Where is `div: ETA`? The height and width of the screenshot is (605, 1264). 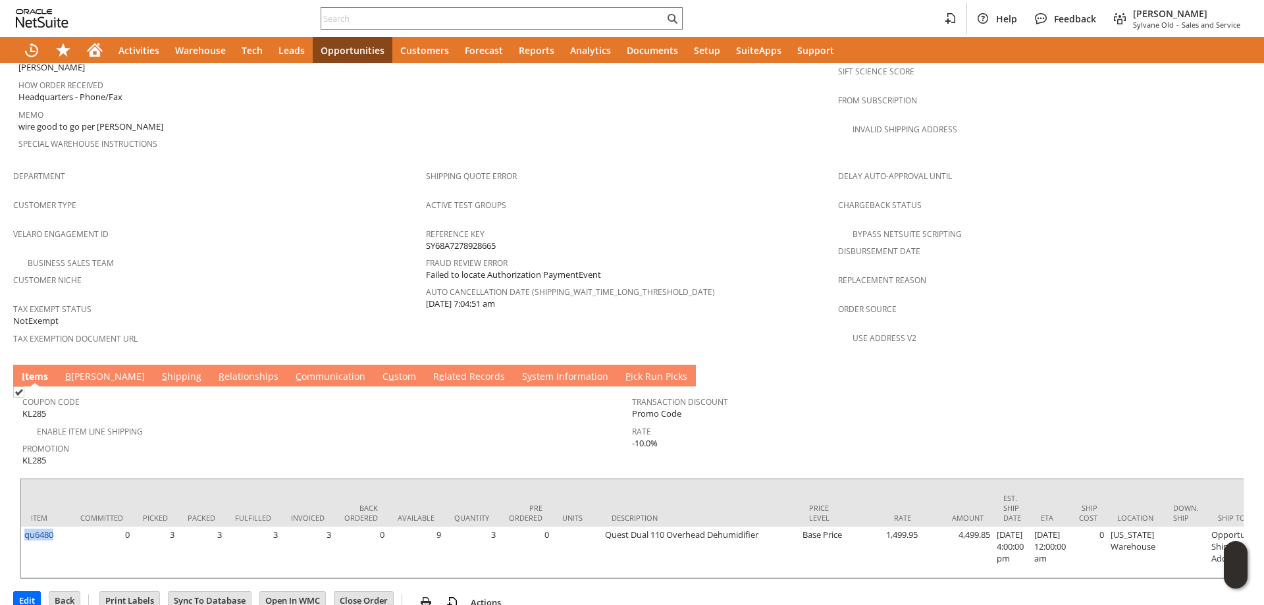 div: ETA is located at coordinates (1050, 517).